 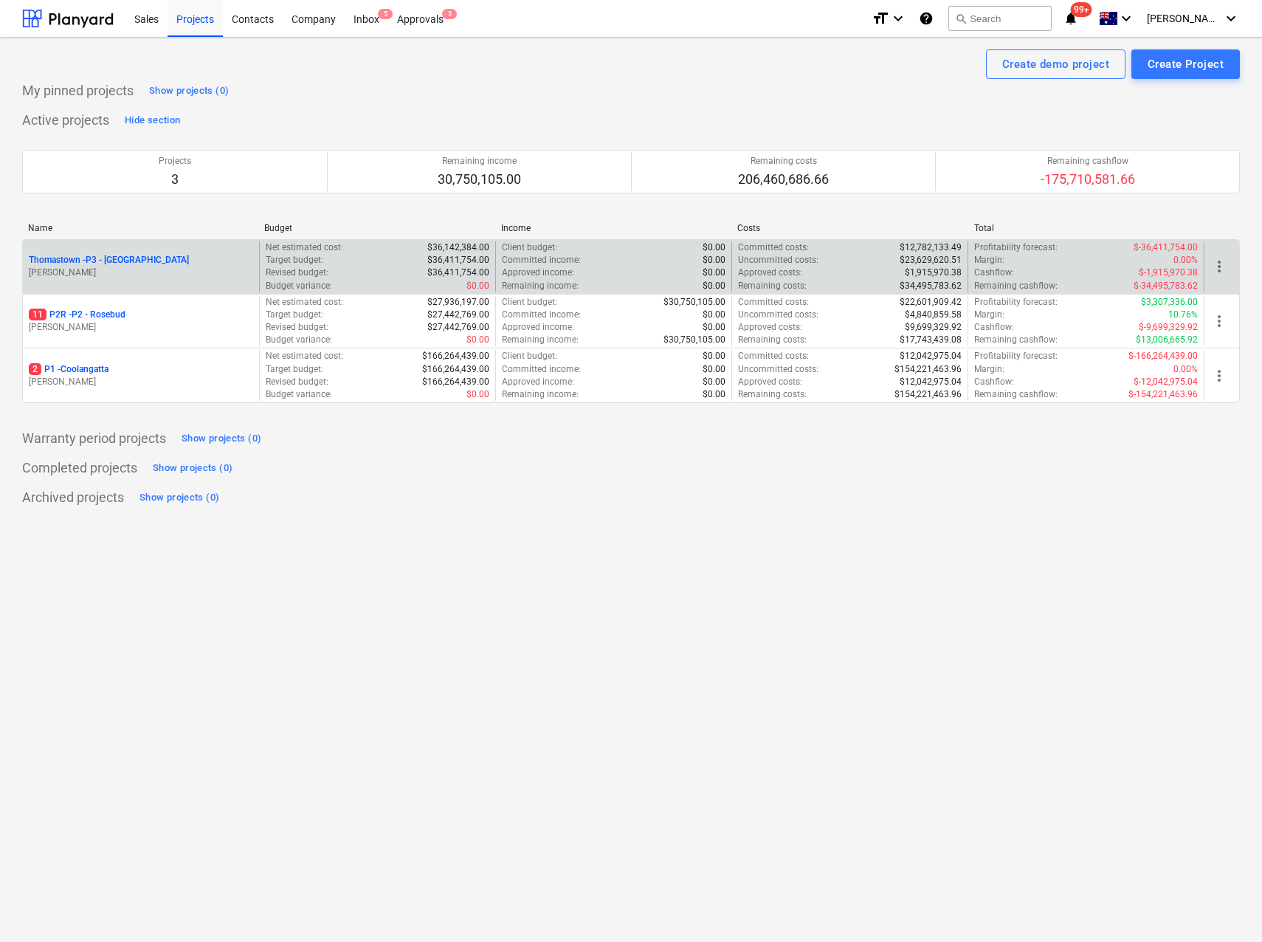 What do you see at coordinates (933, 327) in the screenshot?
I see `p: $9,699,329.92` at bounding box center [933, 327].